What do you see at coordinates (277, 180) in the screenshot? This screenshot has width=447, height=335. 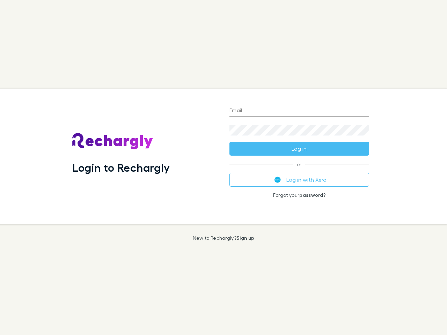 I see `img: Xero's logo` at bounding box center [277, 180].